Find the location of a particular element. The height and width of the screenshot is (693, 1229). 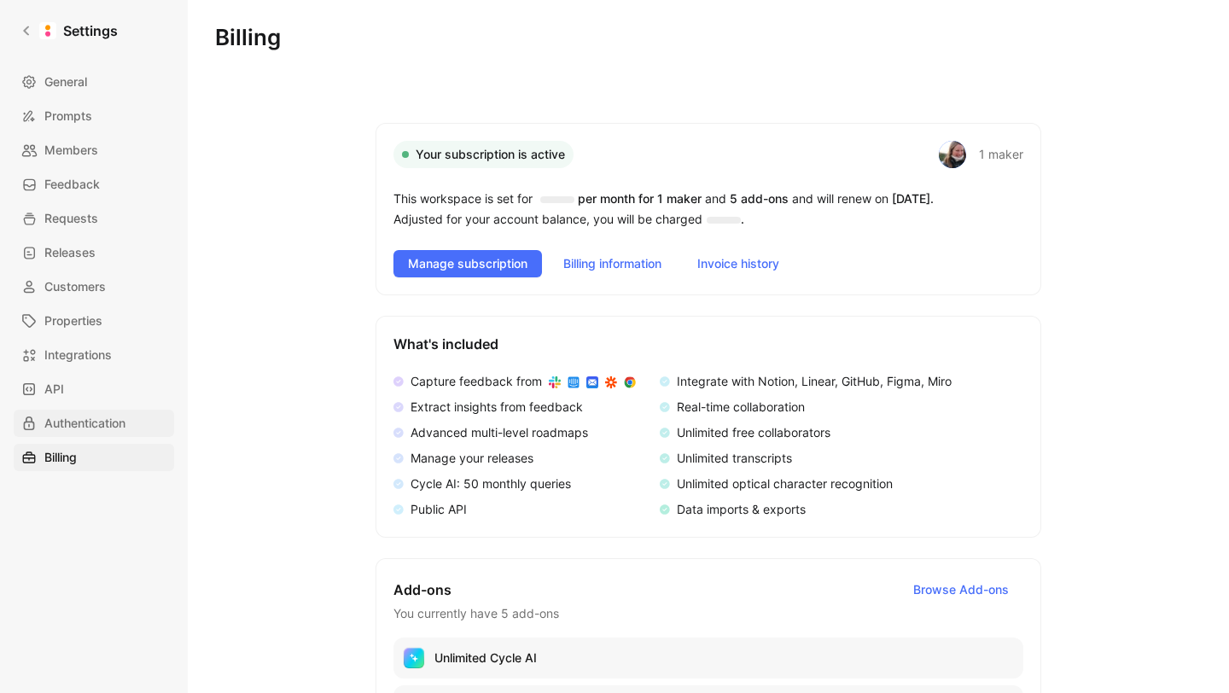

button: Browse Add-ons is located at coordinates (961, 590).